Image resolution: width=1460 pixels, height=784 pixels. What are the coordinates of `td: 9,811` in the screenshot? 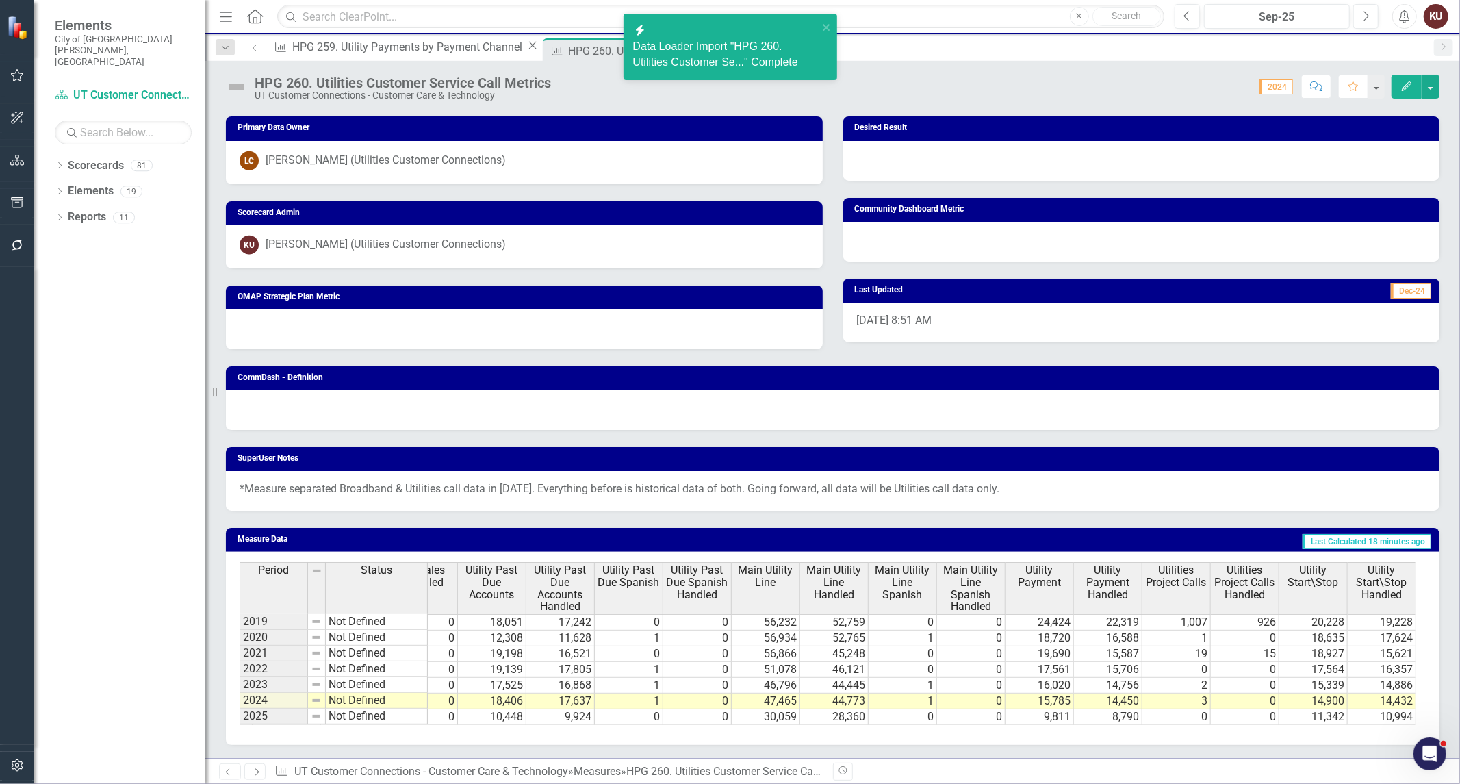 It's located at (1040, 717).